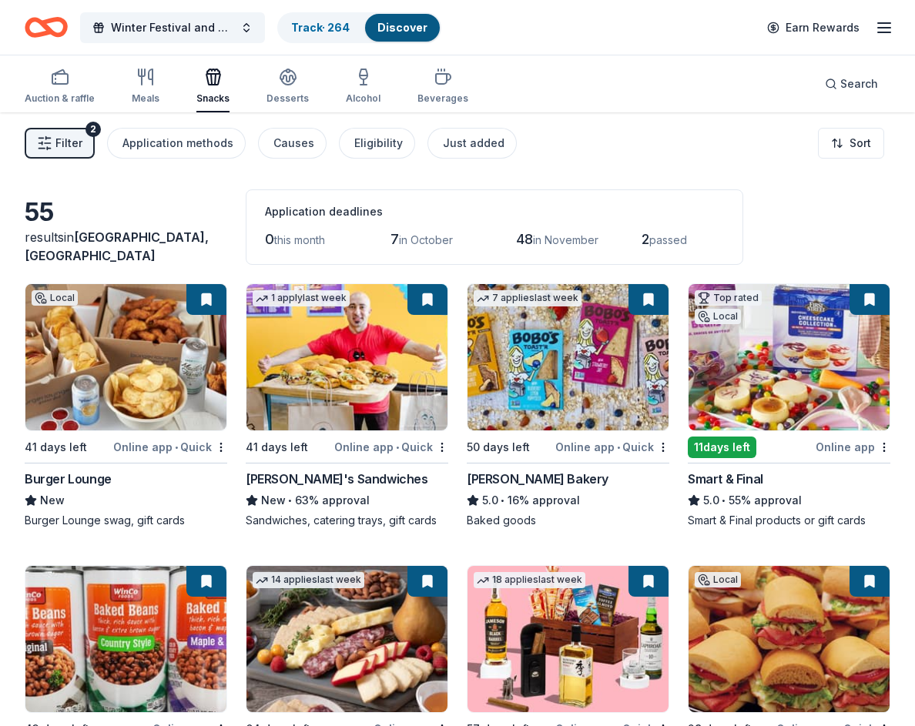 The height and width of the screenshot is (726, 915). Describe the element at coordinates (568, 521) in the screenshot. I see `div: Baked goods` at that location.